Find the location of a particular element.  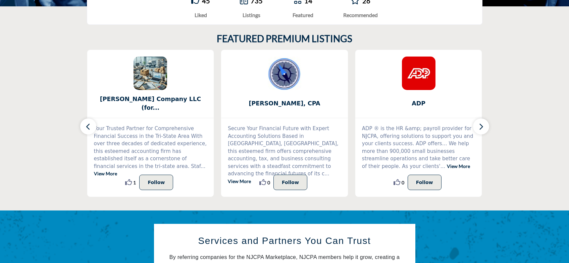

span: 1 is located at coordinates (134, 183).